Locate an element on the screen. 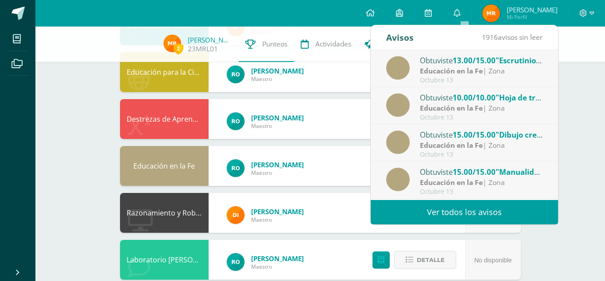 The width and height of the screenshot is (605, 281). span: Detalle is located at coordinates (431, 260).